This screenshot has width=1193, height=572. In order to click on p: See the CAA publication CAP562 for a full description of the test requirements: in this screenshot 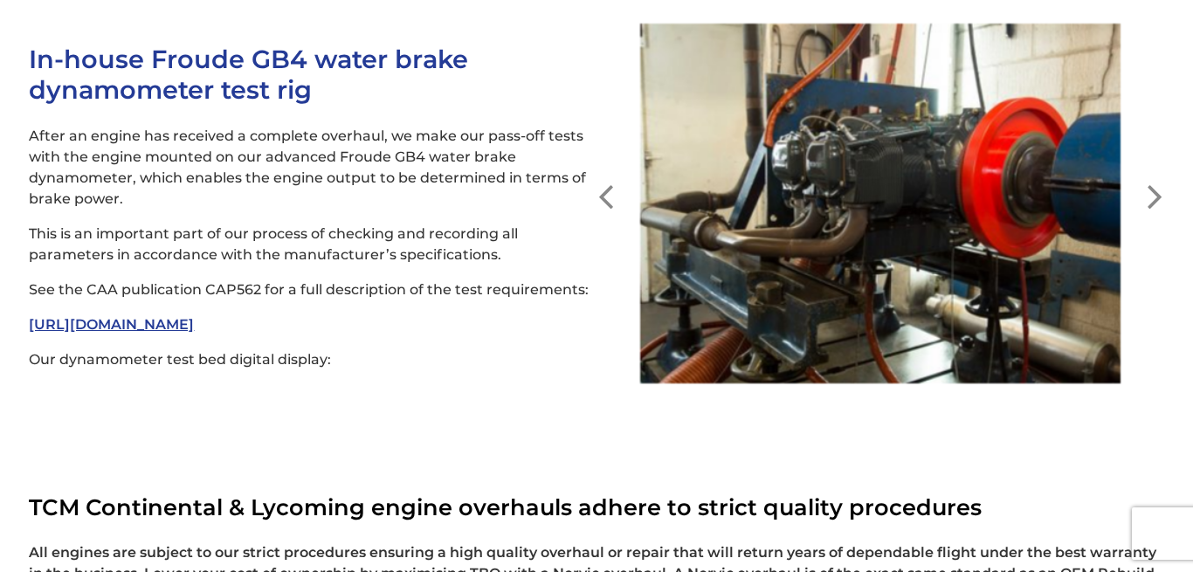, I will do `click(313, 290)`.